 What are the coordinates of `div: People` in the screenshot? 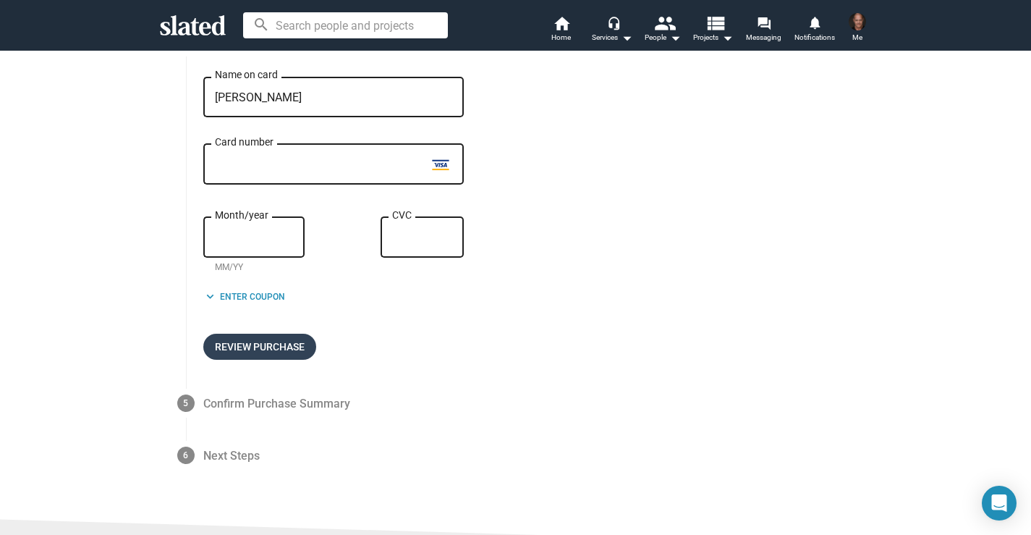 It's located at (663, 38).